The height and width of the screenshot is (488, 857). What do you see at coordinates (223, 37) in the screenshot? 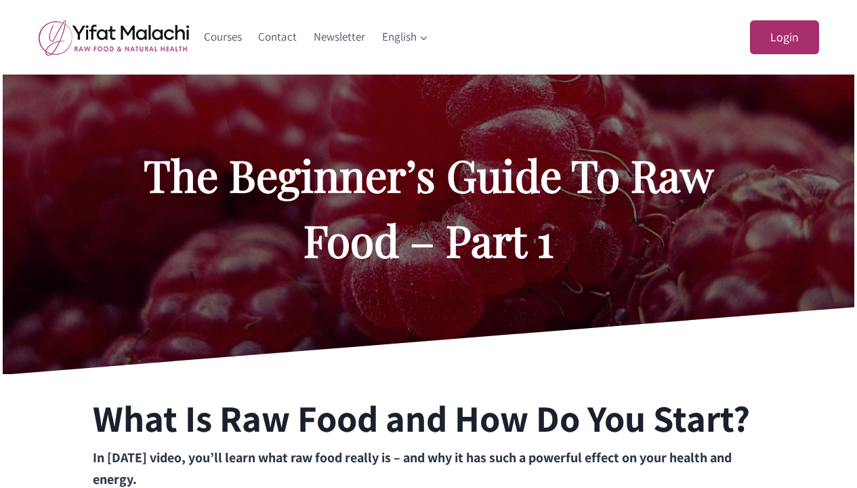
I see `a: Courses` at bounding box center [223, 37].